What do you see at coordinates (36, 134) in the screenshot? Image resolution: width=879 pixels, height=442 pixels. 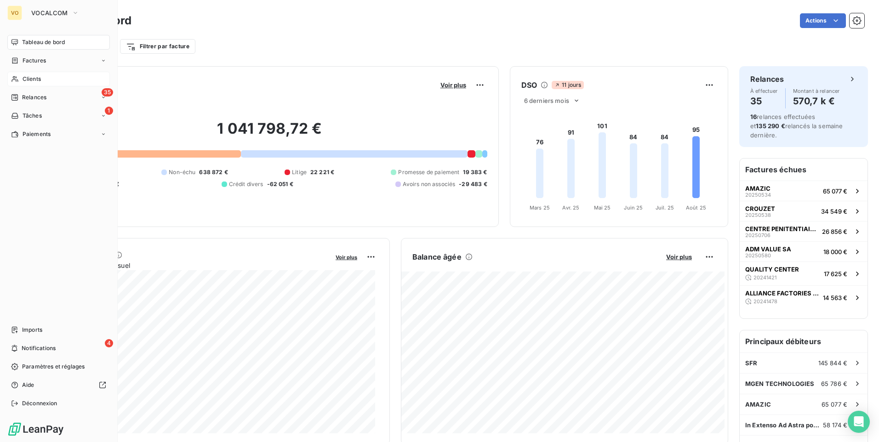 I see `span: Paiements` at bounding box center [36, 134].